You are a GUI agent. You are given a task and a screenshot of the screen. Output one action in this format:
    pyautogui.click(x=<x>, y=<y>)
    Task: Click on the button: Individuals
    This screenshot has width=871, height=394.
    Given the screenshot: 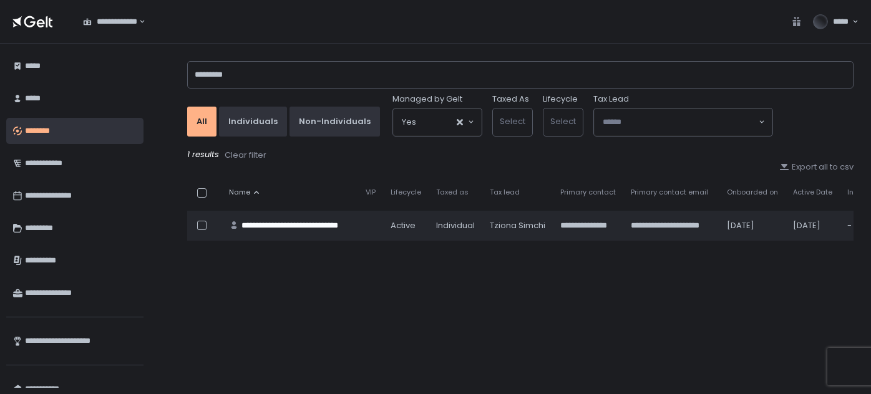 What is the action you would take?
    pyautogui.click(x=253, y=122)
    